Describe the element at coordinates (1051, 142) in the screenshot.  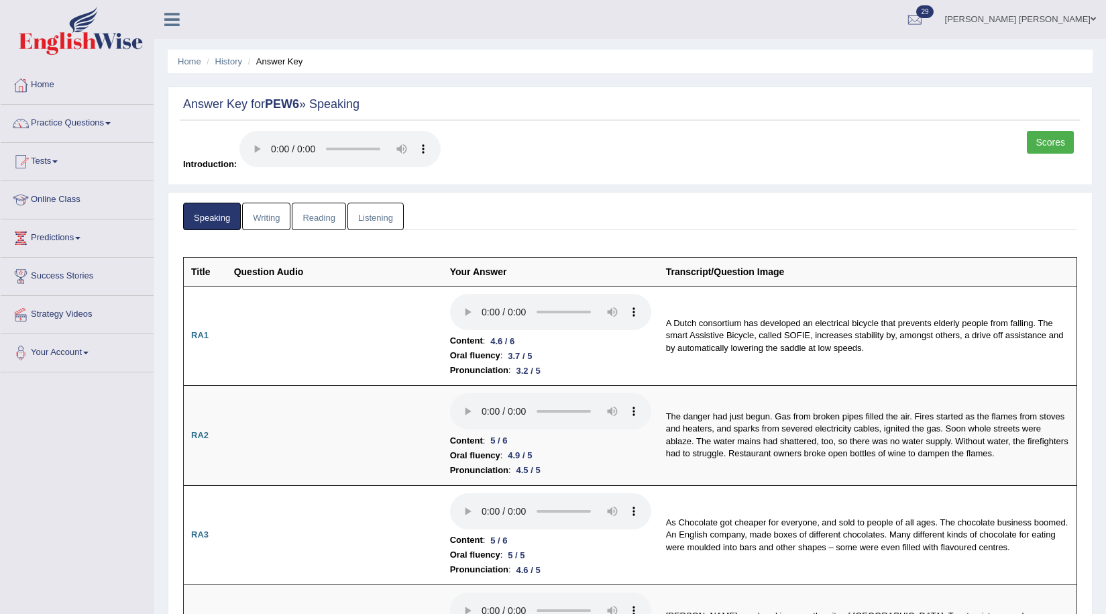
I see `a: Scores` at that location.